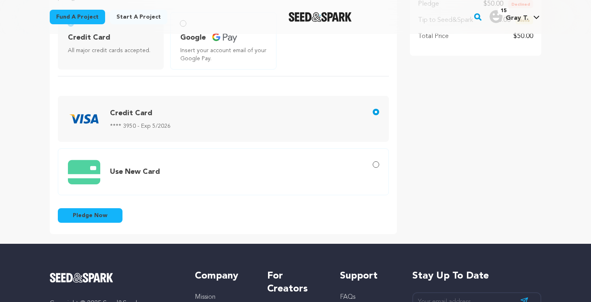 Image resolution: width=591 pixels, height=302 pixels. I want to click on img: user.png, so click(496, 17).